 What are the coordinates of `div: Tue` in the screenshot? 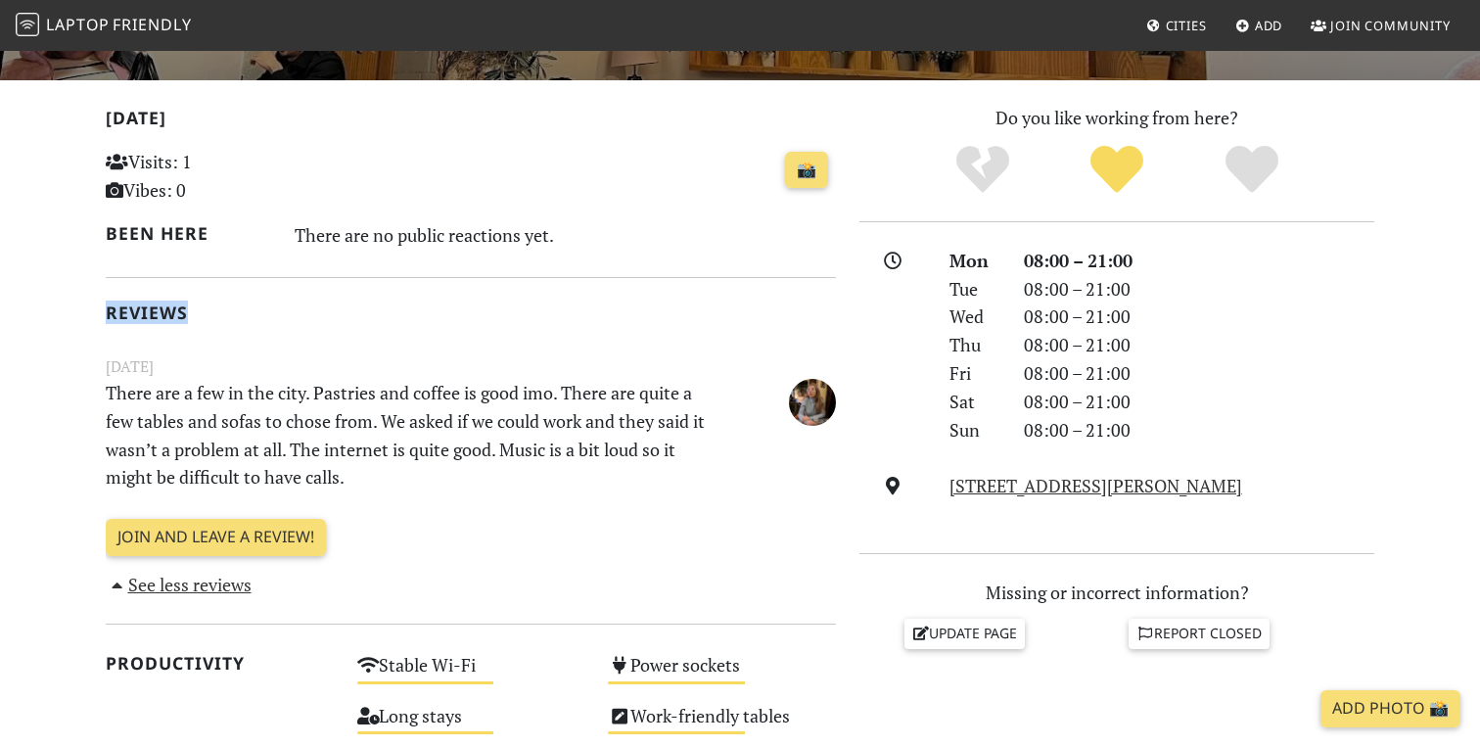 It's located at (975, 289).